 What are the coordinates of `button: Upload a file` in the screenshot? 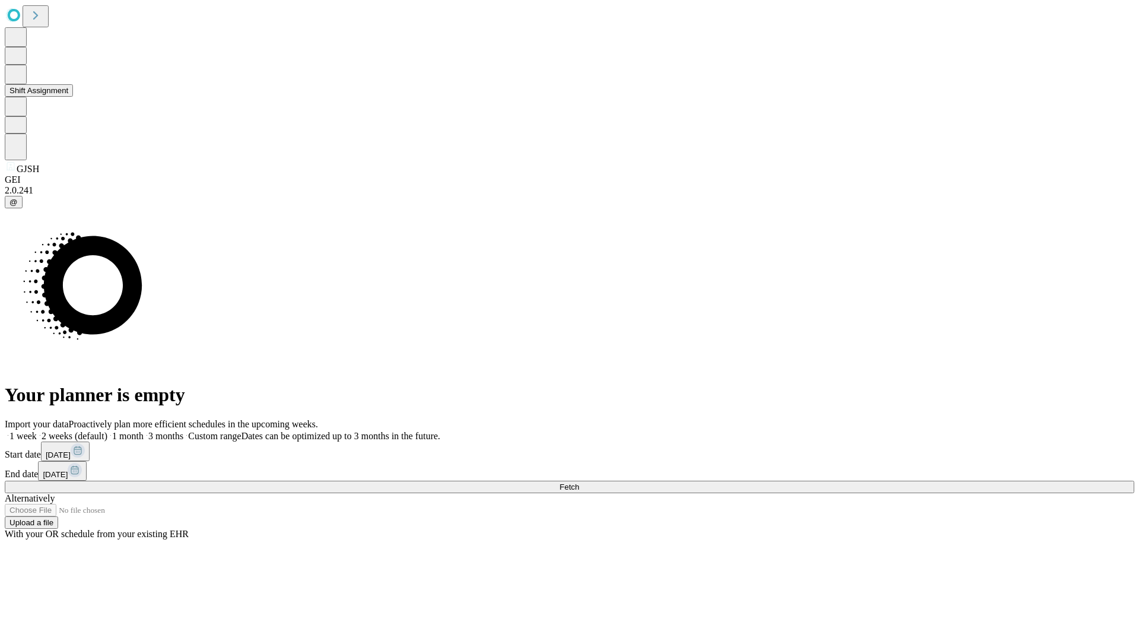 It's located at (31, 522).